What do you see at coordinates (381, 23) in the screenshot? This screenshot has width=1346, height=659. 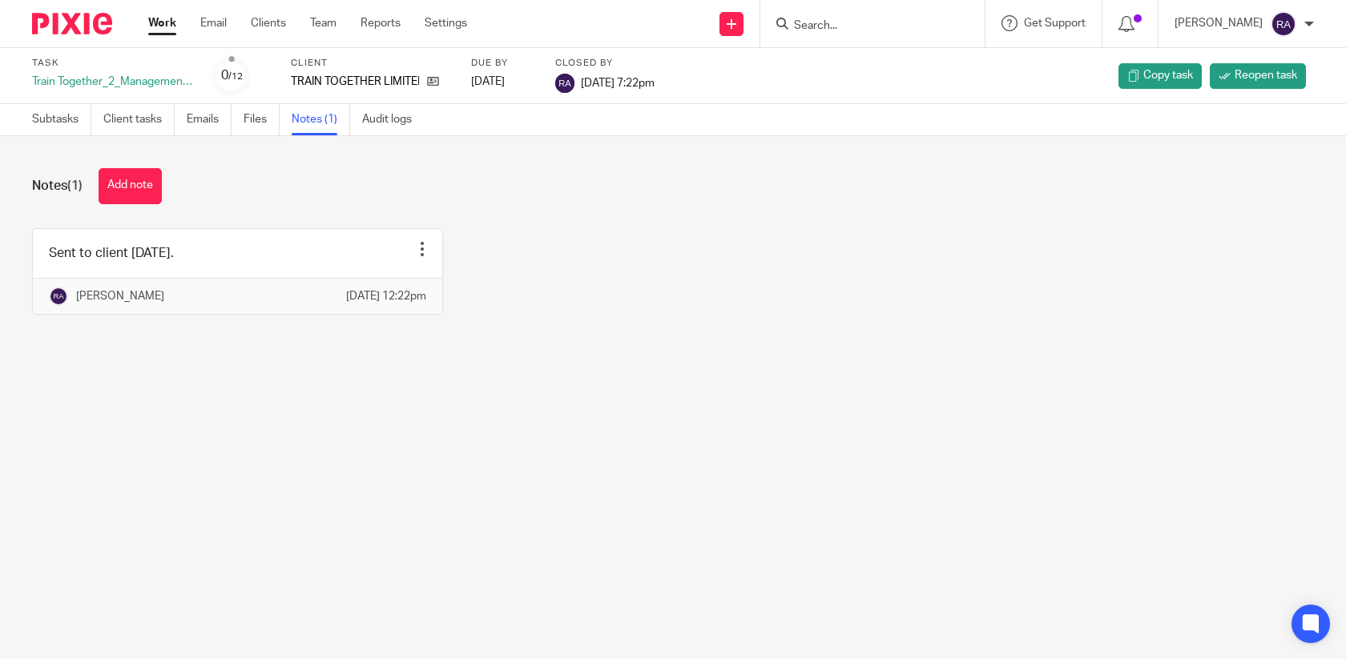 I see `a: Reports` at bounding box center [381, 23].